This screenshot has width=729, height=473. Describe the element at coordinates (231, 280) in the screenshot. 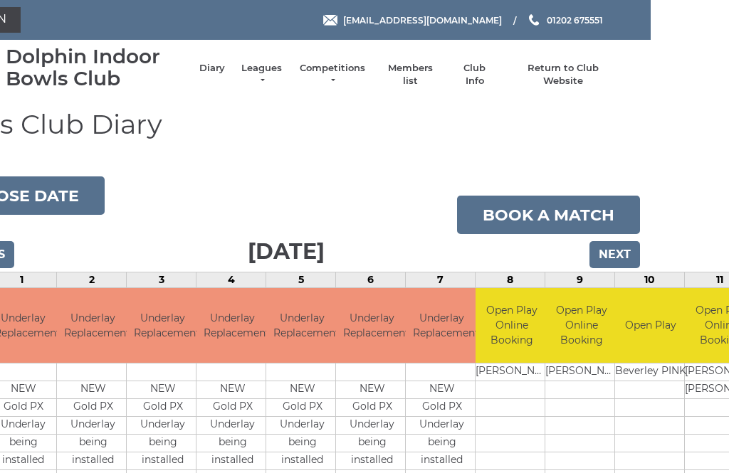

I see `td: 4` at that location.